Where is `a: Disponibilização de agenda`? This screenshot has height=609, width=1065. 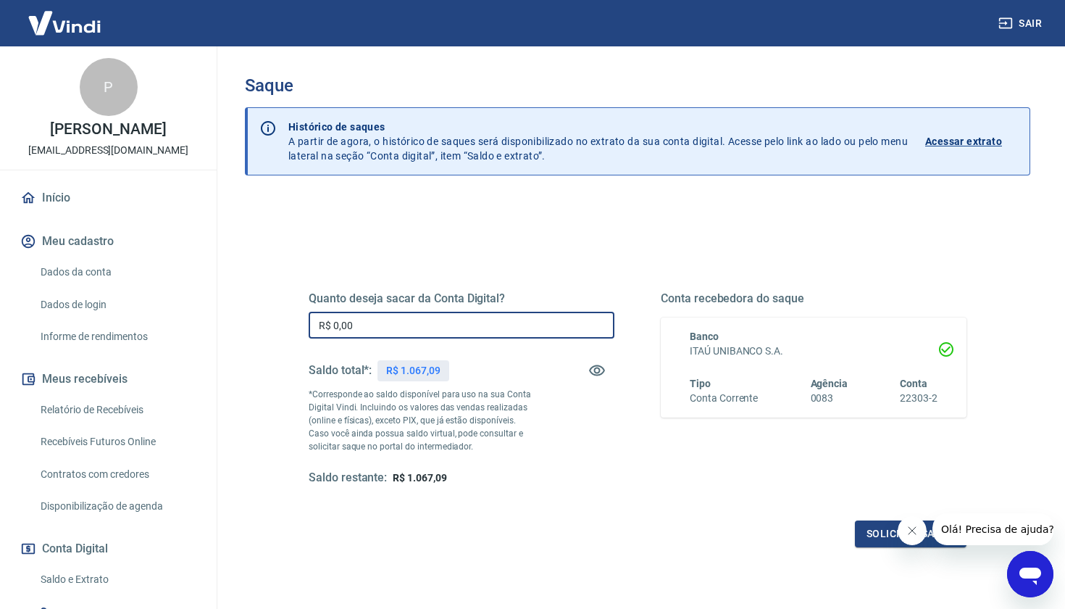 a: Disponibilização de agenda is located at coordinates (117, 506).